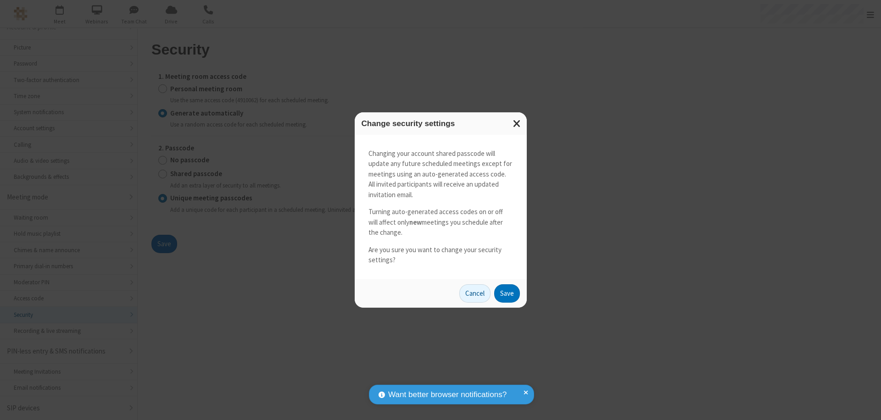 This screenshot has height=420, width=881. Describe the element at coordinates (517, 123) in the screenshot. I see `button: Close modal` at that location.